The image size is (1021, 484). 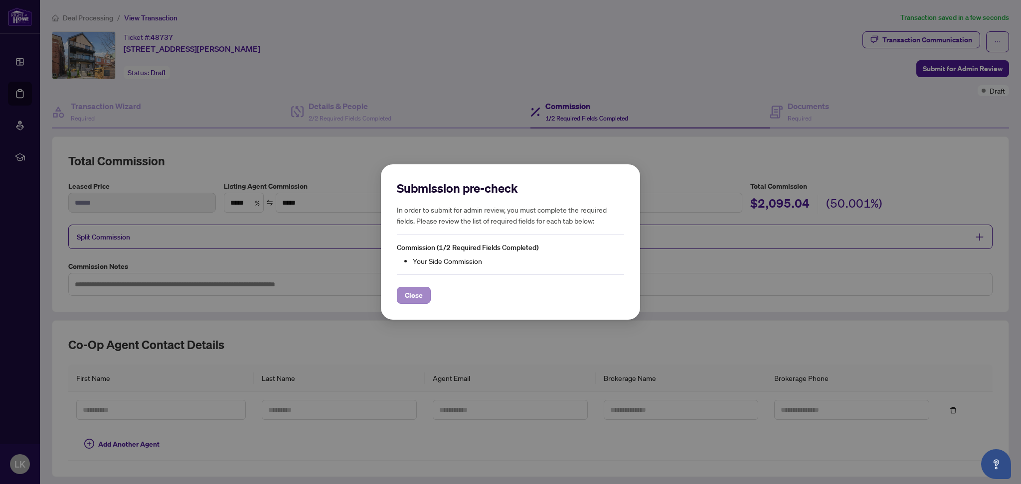 What do you see at coordinates (996, 464) in the screenshot?
I see `button: Open asap` at bounding box center [996, 464].